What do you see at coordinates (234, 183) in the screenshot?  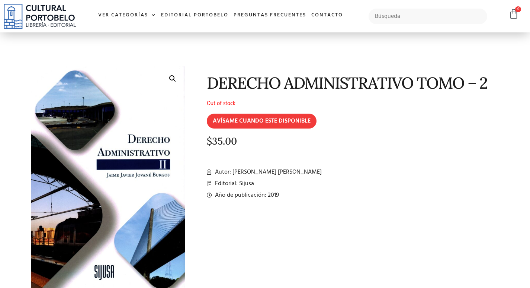 I see `span: Editorial: Sijusa` at bounding box center [234, 183].